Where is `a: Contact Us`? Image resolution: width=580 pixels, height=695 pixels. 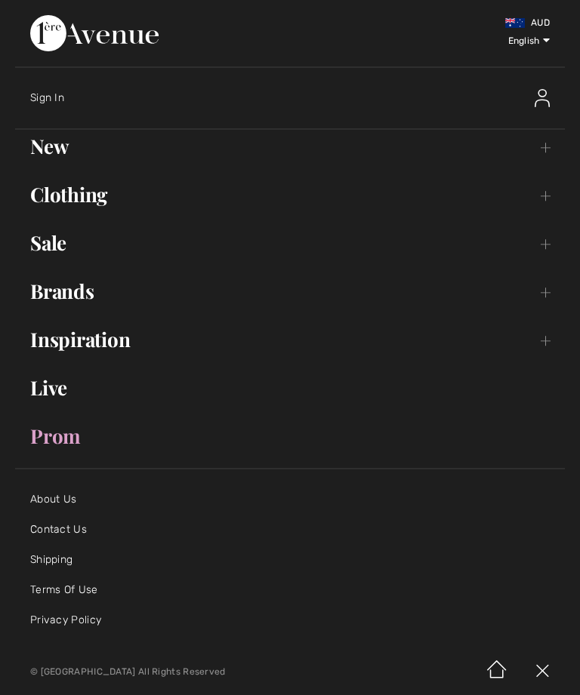 a: Contact Us is located at coordinates (58, 529).